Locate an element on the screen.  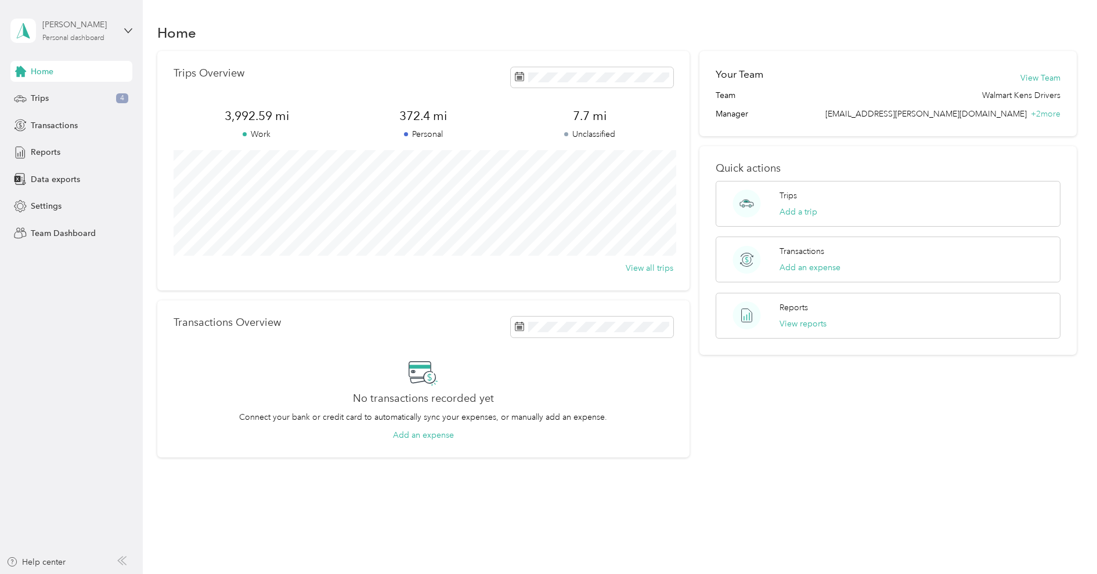
span: + 2 more is located at coordinates (1045, 114).